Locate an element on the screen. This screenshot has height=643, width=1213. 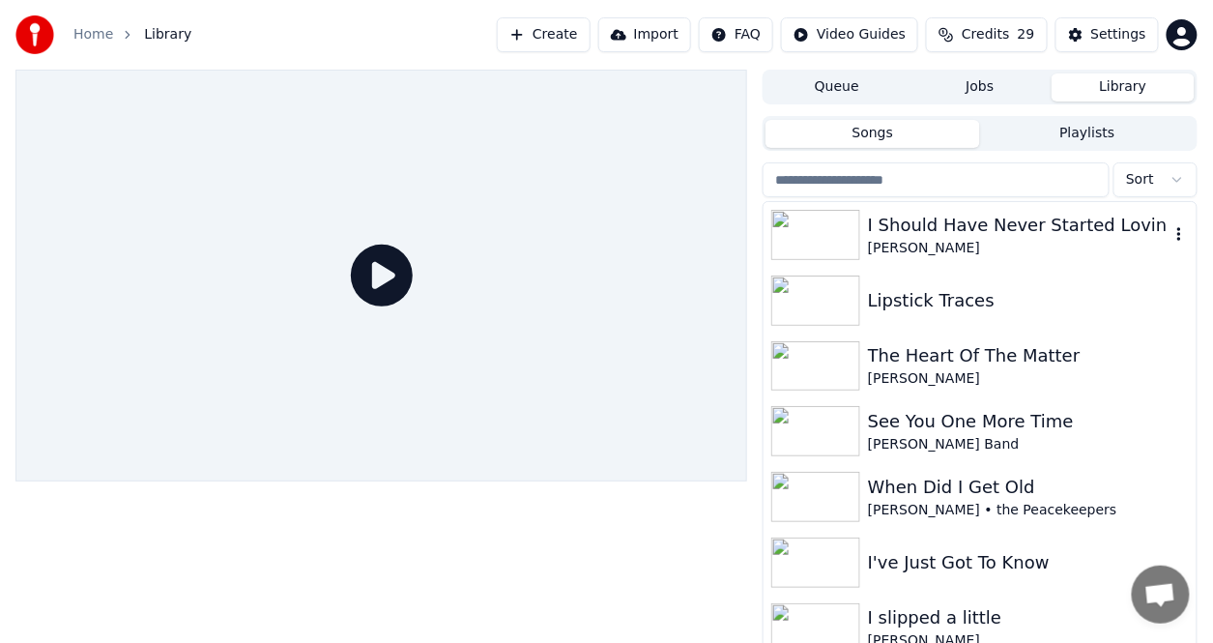
nav: breadcrumb is located at coordinates (132, 35).